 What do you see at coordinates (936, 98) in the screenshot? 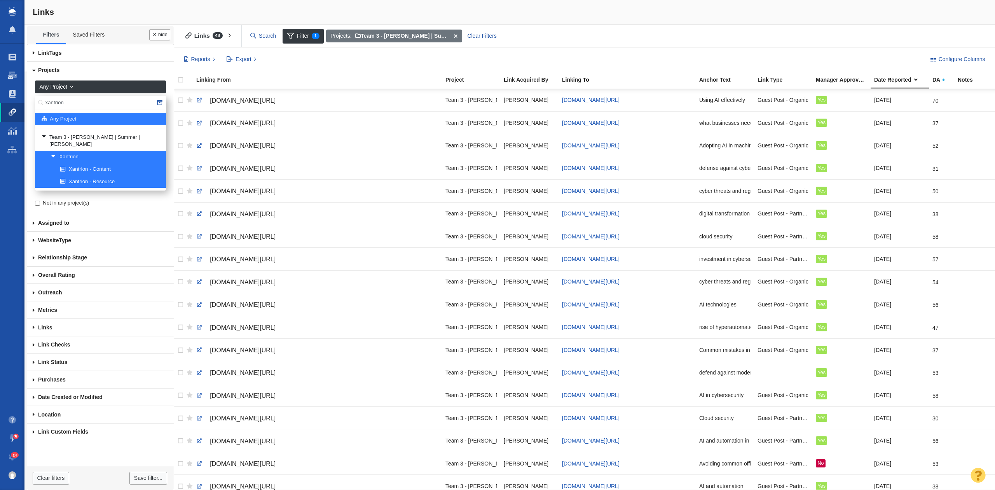
I see `div: 70` at bounding box center [936, 98].